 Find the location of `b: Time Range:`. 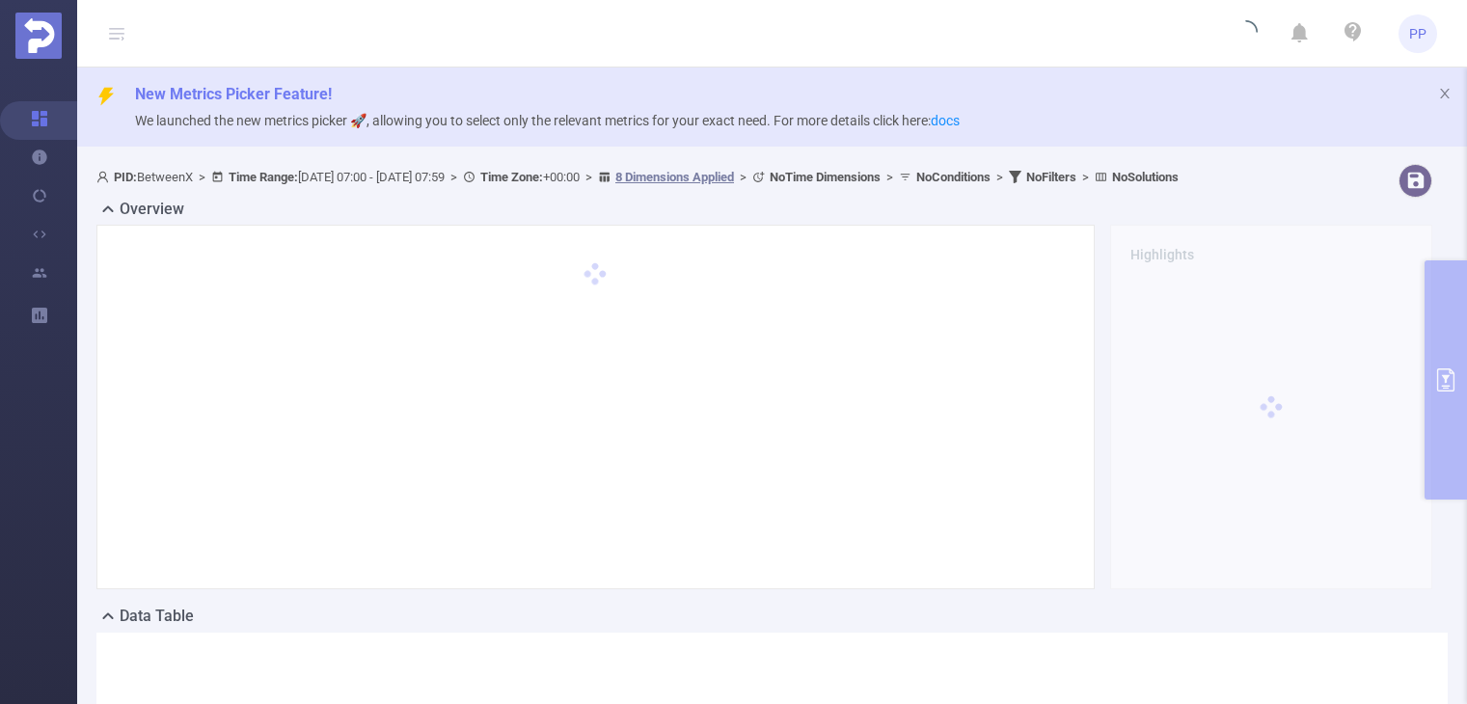

b: Time Range: is located at coordinates (263, 177).